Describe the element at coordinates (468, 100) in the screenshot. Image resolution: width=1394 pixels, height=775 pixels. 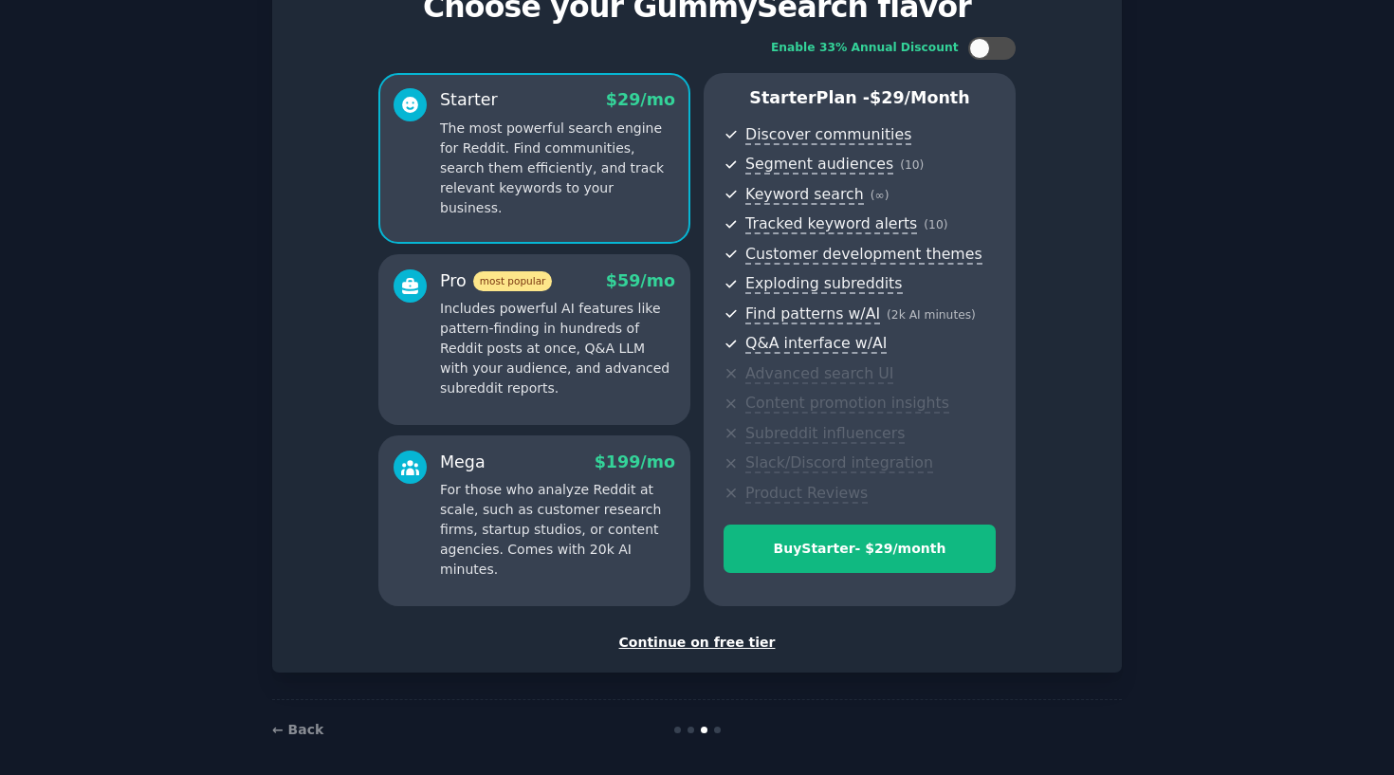
I see `div: Starter` at that location.